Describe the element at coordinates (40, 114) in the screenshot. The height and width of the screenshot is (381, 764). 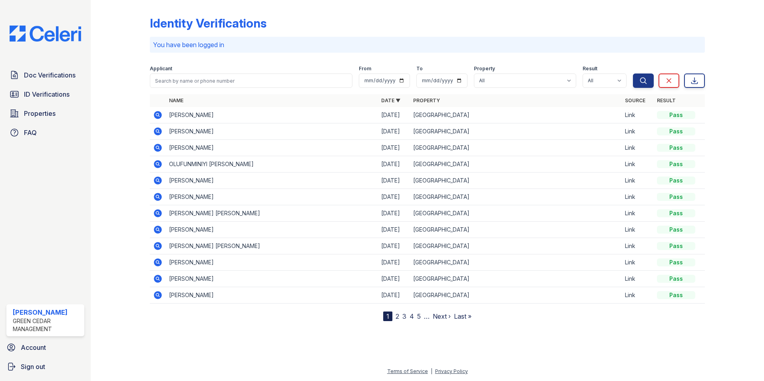
I see `span: Properties` at that location.